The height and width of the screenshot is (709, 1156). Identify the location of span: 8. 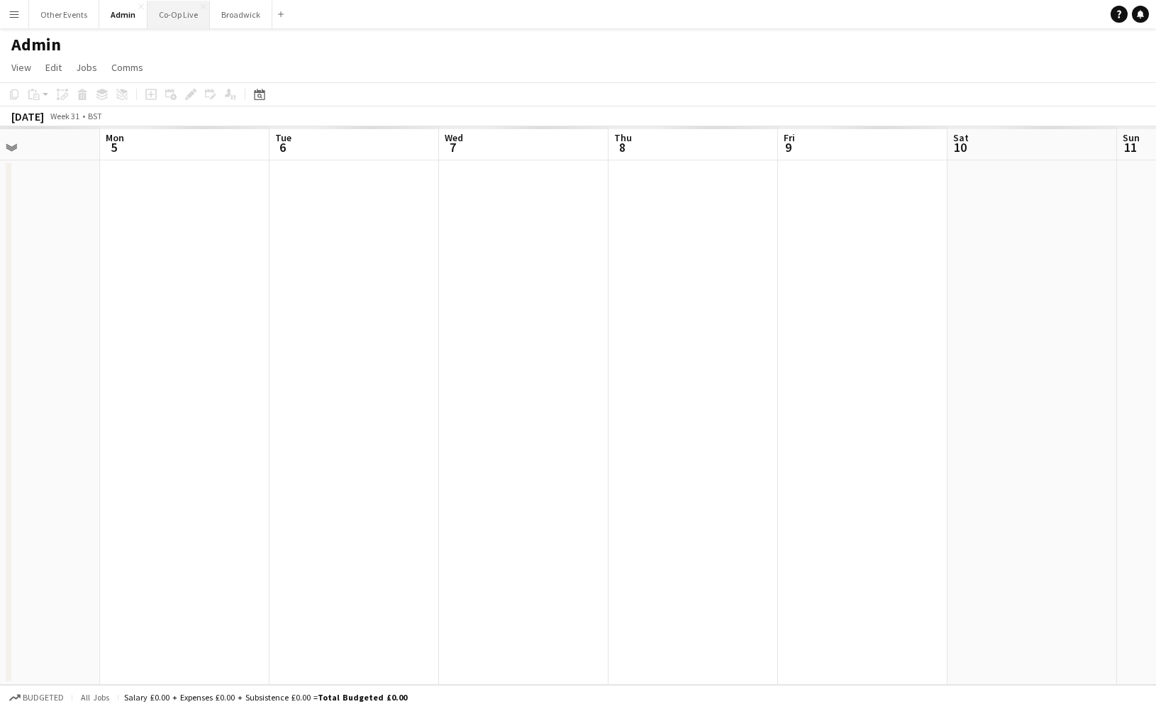
(622, 147).